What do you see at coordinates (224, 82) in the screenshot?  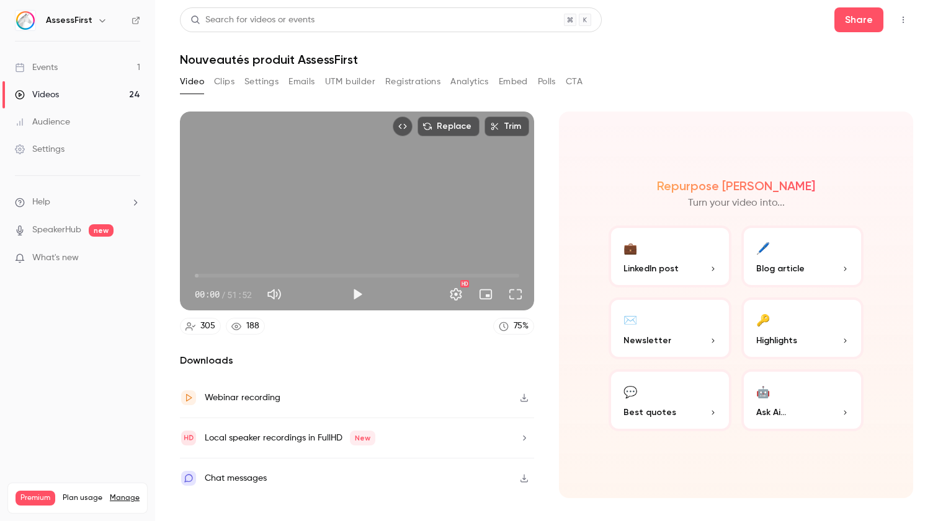 I see `button: Clips` at bounding box center [224, 82].